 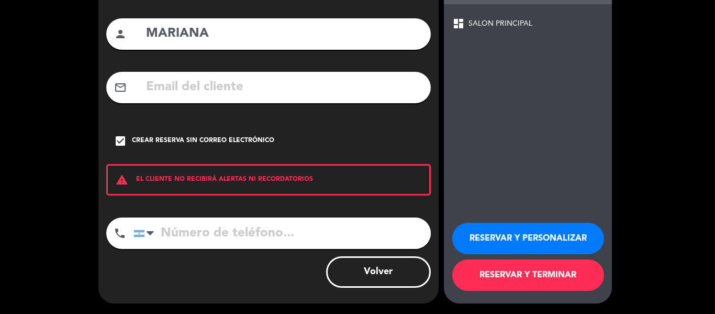 I want to click on span: SALON PRINCIPAL, so click(x=500, y=24).